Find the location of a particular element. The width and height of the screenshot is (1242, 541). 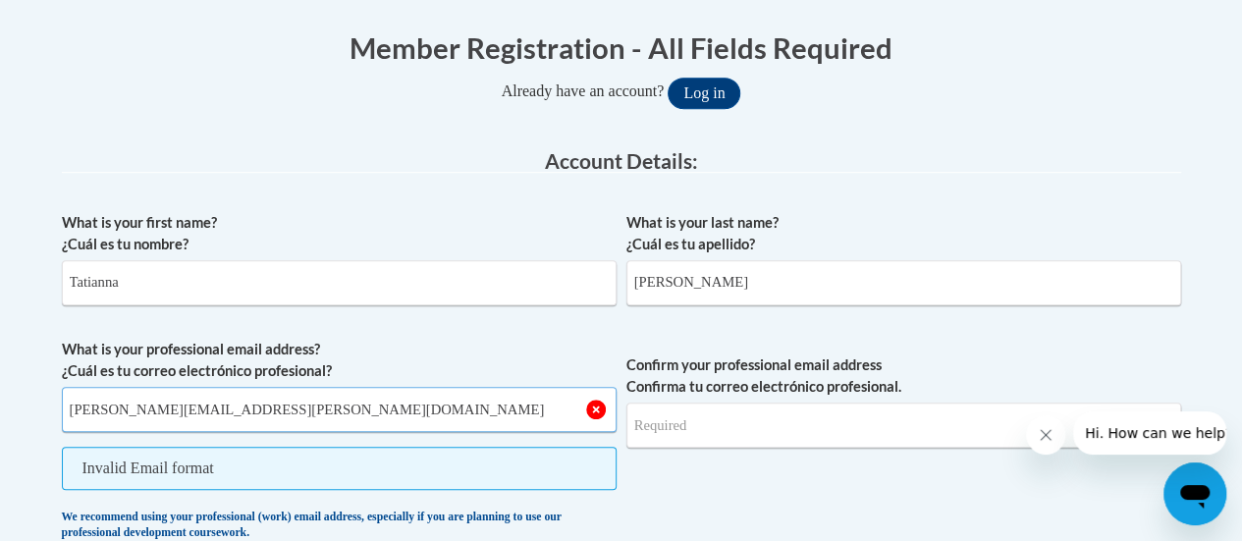

span: Account Details: is located at coordinates (621, 160).